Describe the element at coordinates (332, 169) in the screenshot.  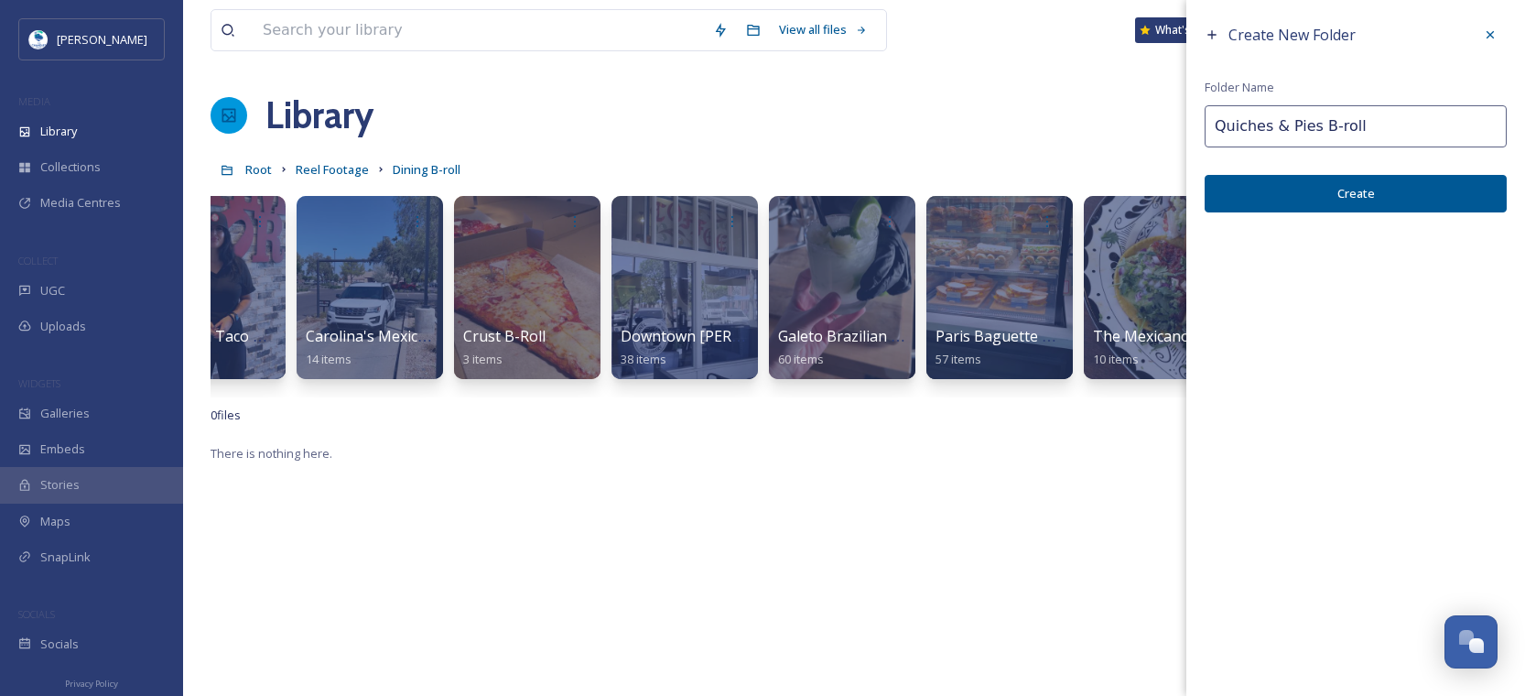
I see `a: Reel Footage` at that location.